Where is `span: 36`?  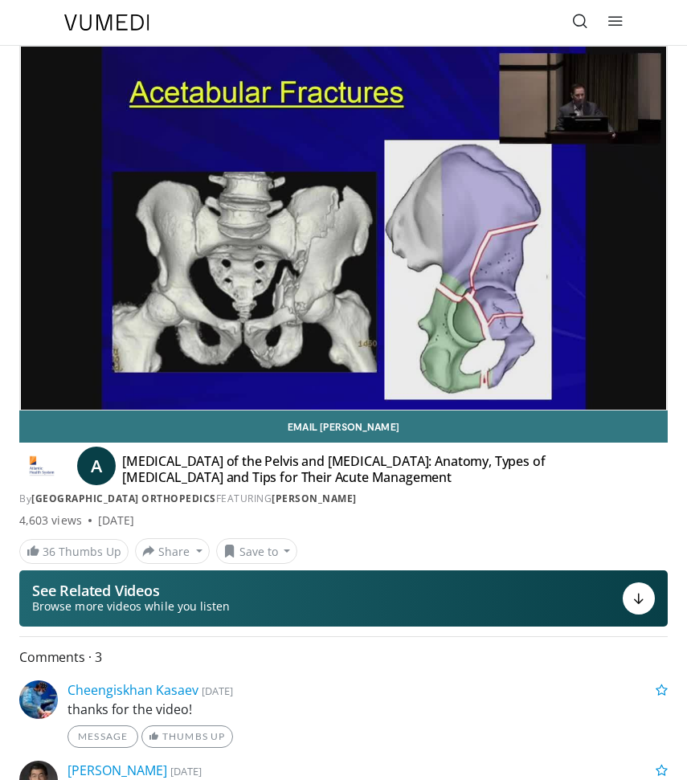
span: 36 is located at coordinates (49, 551).